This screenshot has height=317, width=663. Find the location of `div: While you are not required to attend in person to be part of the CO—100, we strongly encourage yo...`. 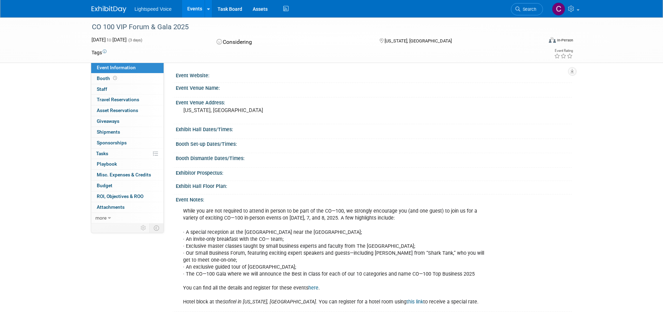

div: While you are not required to attend in person to be part of the CO—100, we strongly encourage yo... is located at coordinates (336, 256).